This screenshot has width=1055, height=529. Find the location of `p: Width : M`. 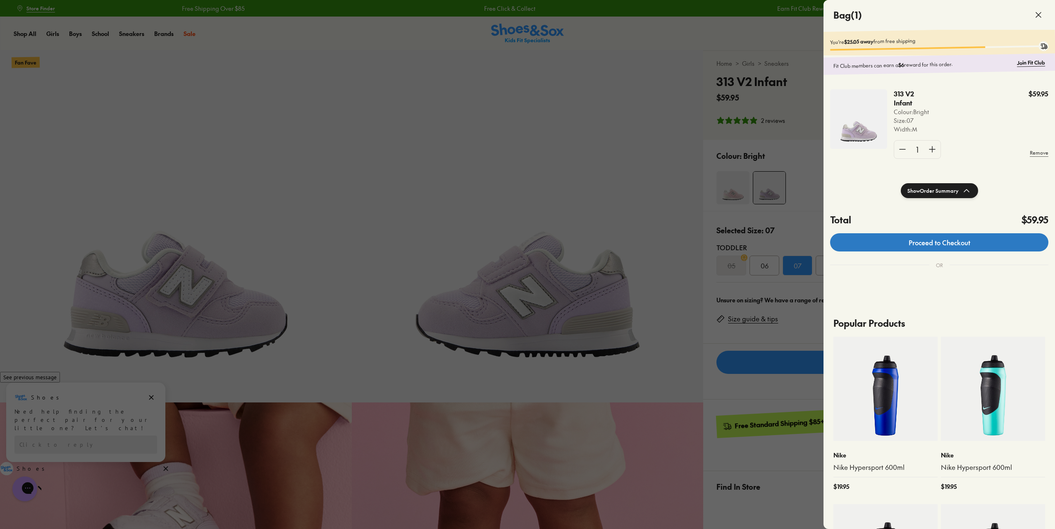

p: Width : M is located at coordinates (914, 129).